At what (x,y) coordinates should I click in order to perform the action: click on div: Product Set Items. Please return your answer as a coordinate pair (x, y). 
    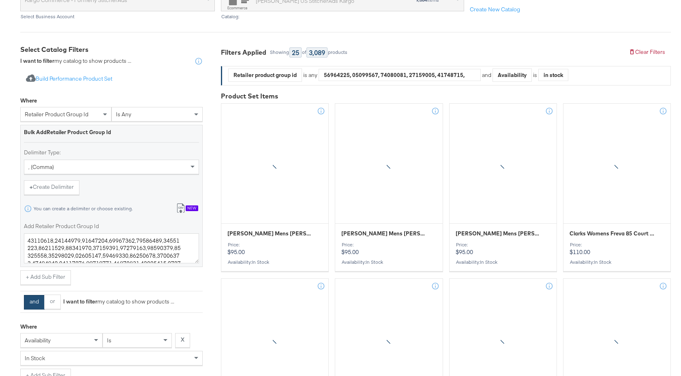
    Looking at the image, I should click on (446, 96).